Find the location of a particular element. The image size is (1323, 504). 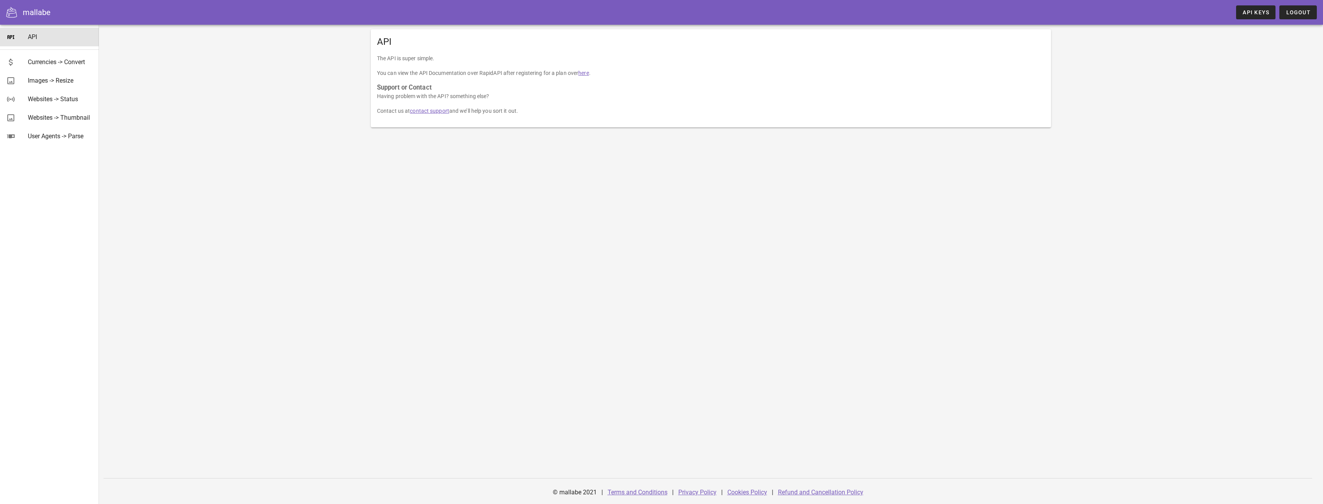

span: Logout is located at coordinates (1298, 12).